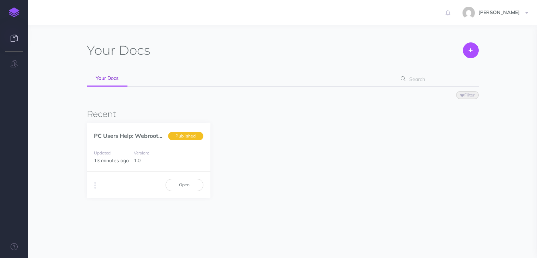 The height and width of the screenshot is (258, 537). What do you see at coordinates (107, 78) in the screenshot?
I see `a: Your Docs` at bounding box center [107, 78].